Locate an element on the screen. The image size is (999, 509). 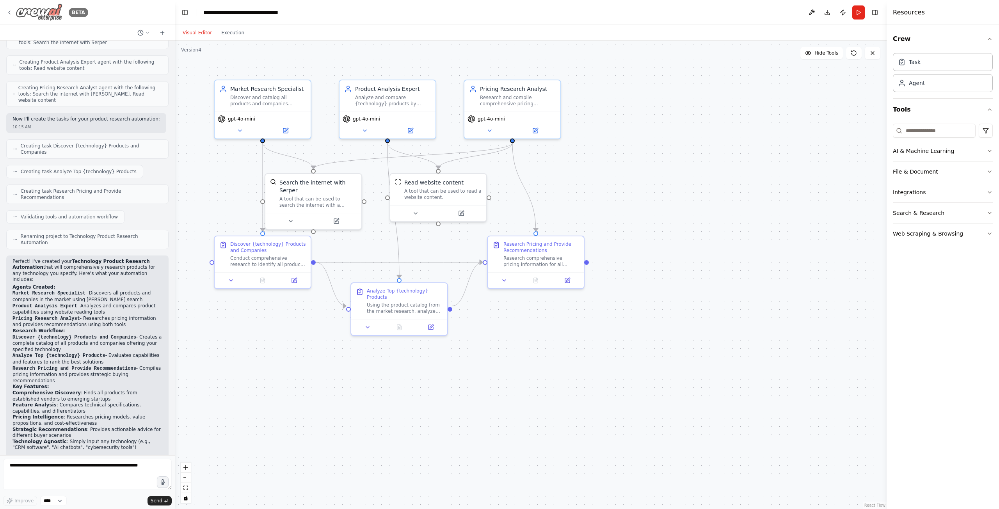
button: Hide left sidebar is located at coordinates (185, 12).